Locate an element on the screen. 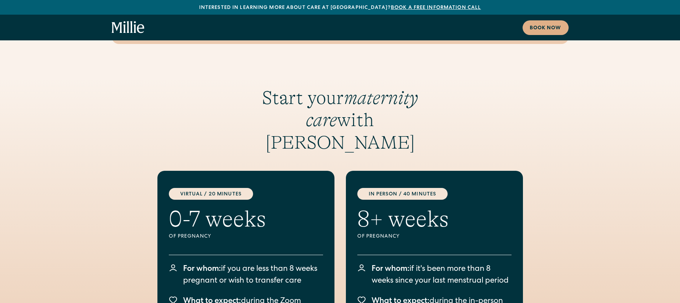 This screenshot has width=680, height=303. a: Book now is located at coordinates (546, 27).